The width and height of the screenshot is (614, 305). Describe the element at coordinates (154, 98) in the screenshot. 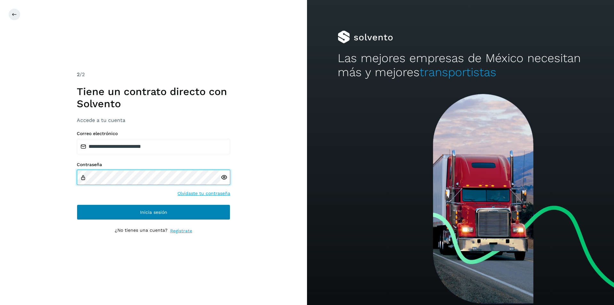

I see `h1: Tiene un contrato directo con Solvento` at that location.